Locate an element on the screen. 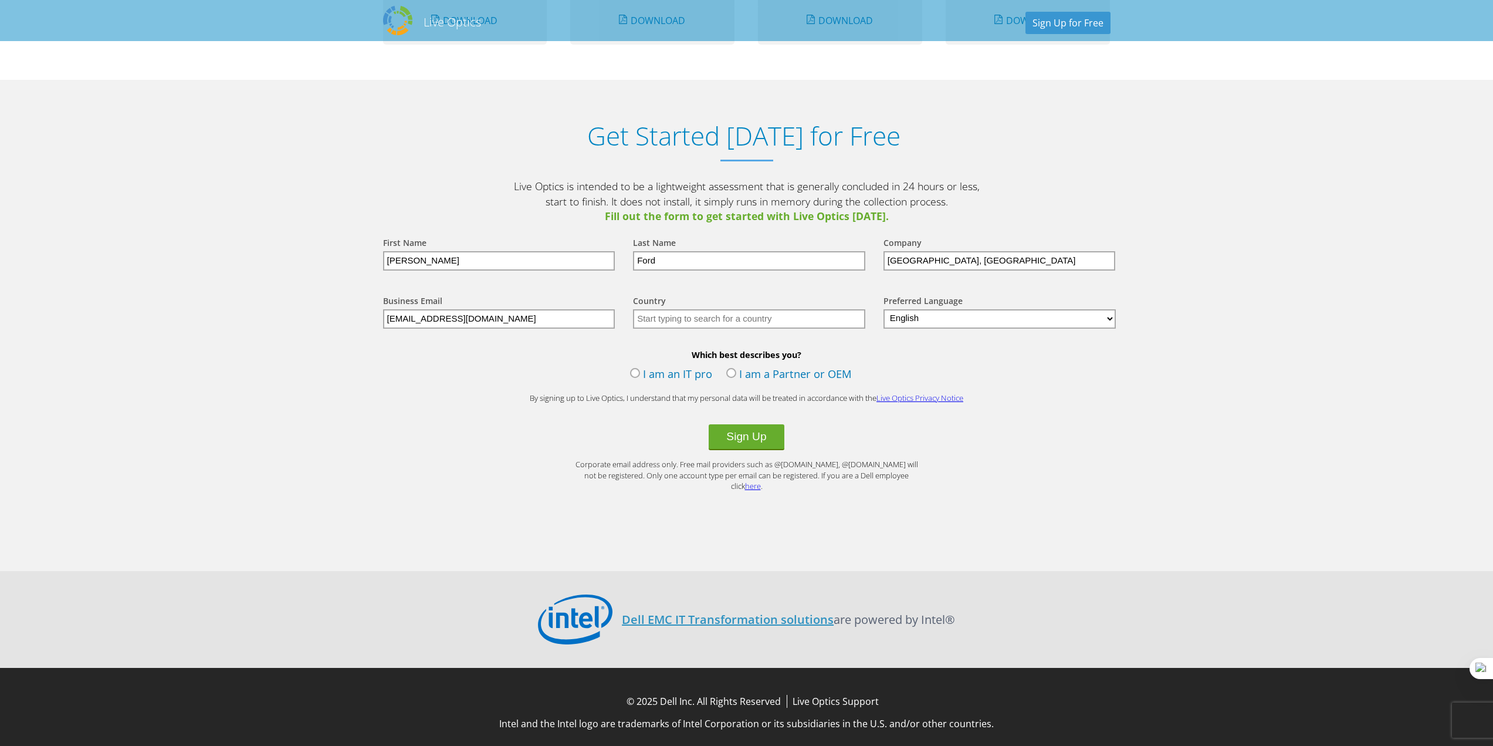 This screenshot has height=746, width=1493. button: Sign Up is located at coordinates (746, 437).